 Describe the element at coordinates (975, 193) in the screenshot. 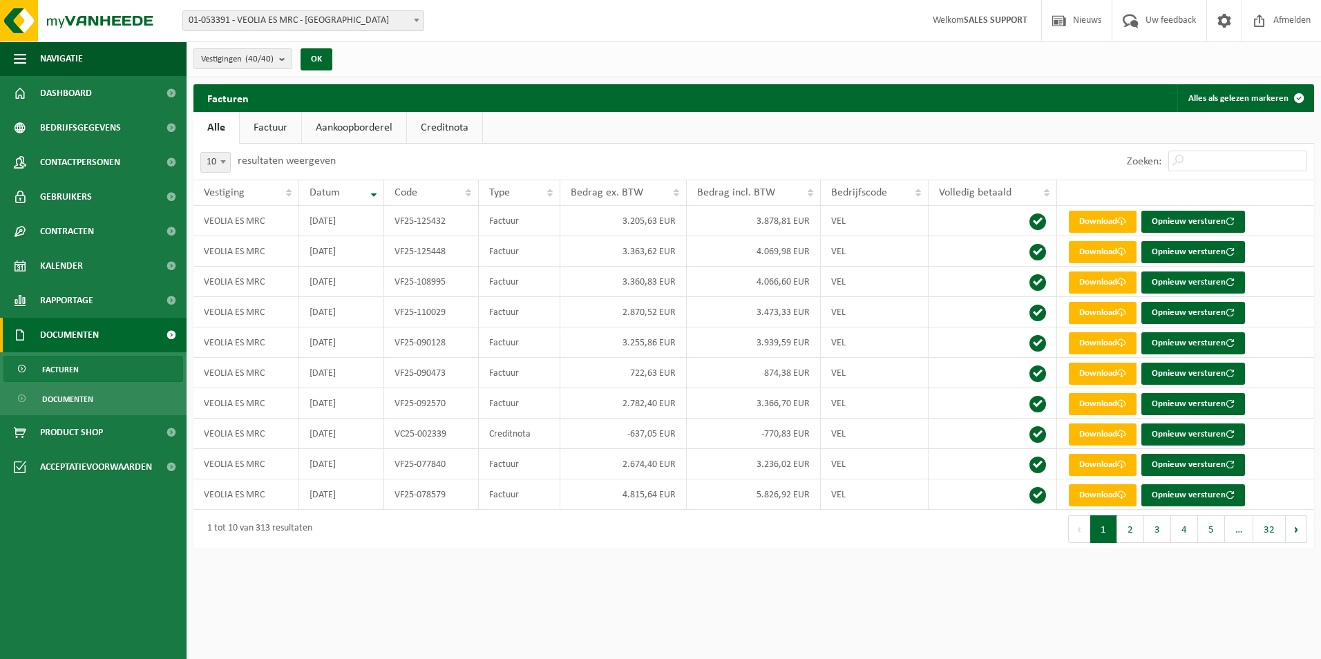

I see `span: Volledig betaald` at that location.